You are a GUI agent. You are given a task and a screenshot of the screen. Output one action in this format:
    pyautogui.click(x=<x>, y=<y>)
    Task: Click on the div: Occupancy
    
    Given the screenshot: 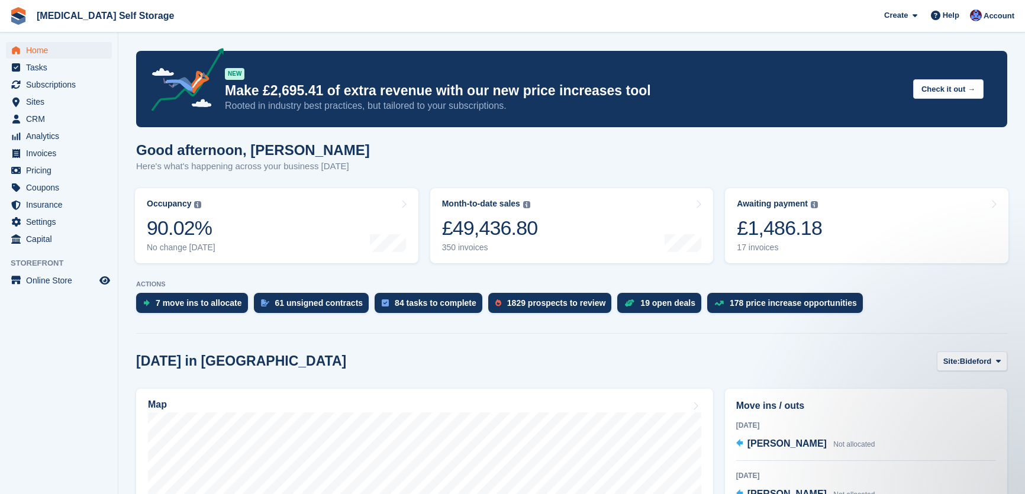 What is the action you would take?
    pyautogui.click(x=169, y=204)
    